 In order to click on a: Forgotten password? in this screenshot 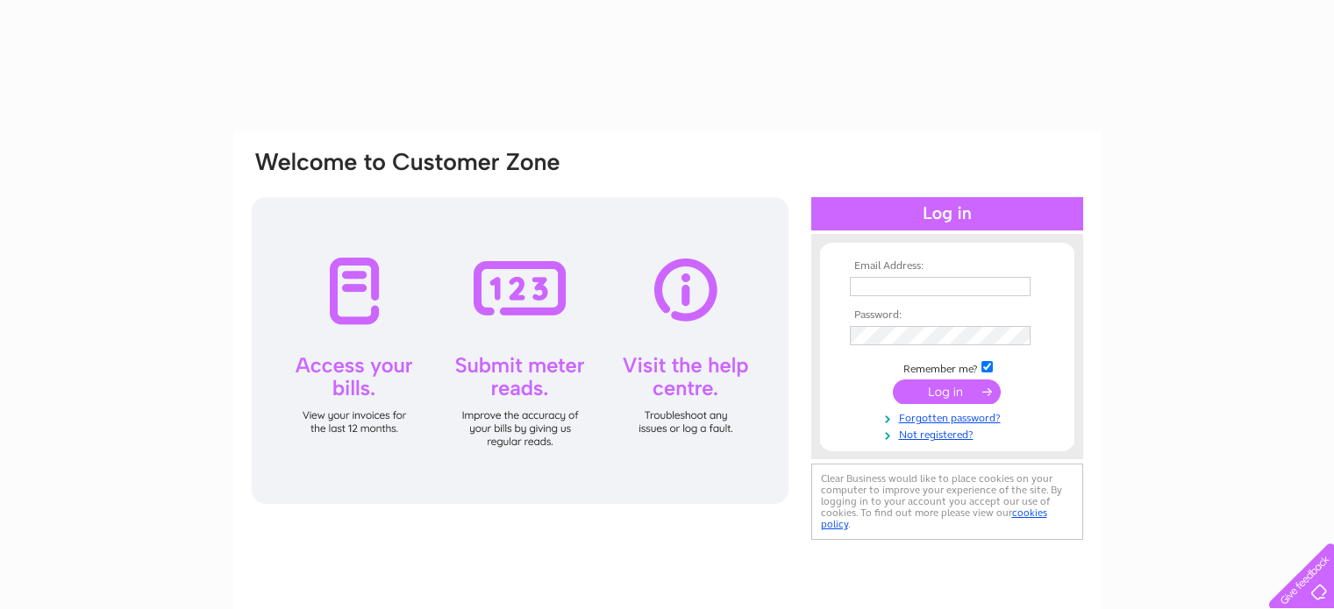, I will do `click(949, 417)`.